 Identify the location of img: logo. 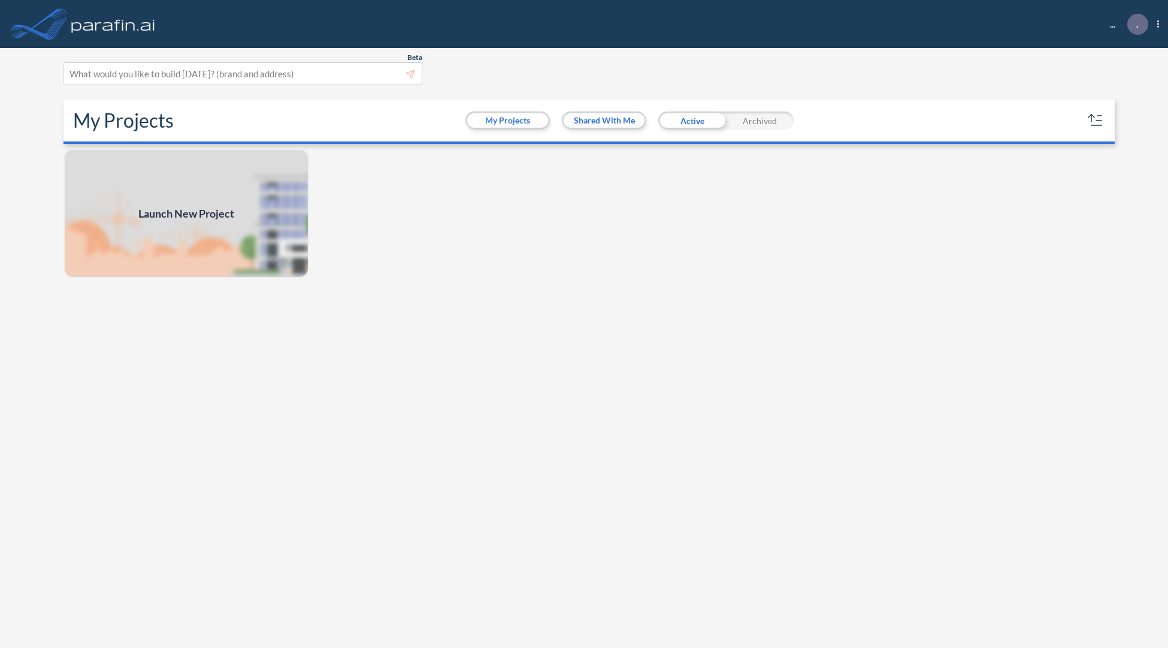
(113, 24).